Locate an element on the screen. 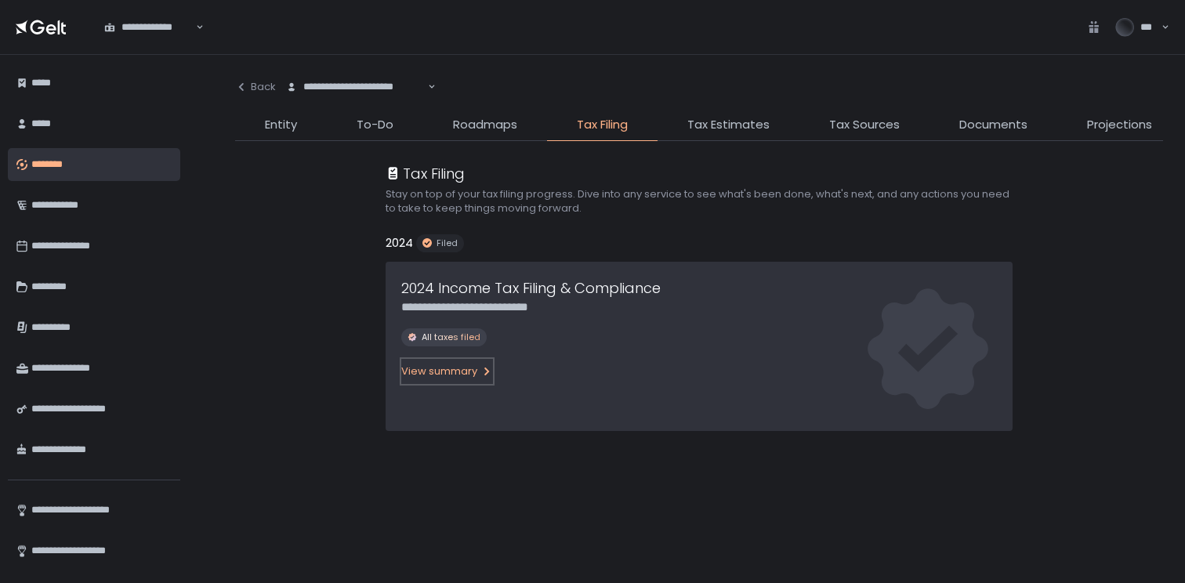  button: Back is located at coordinates (256, 87).